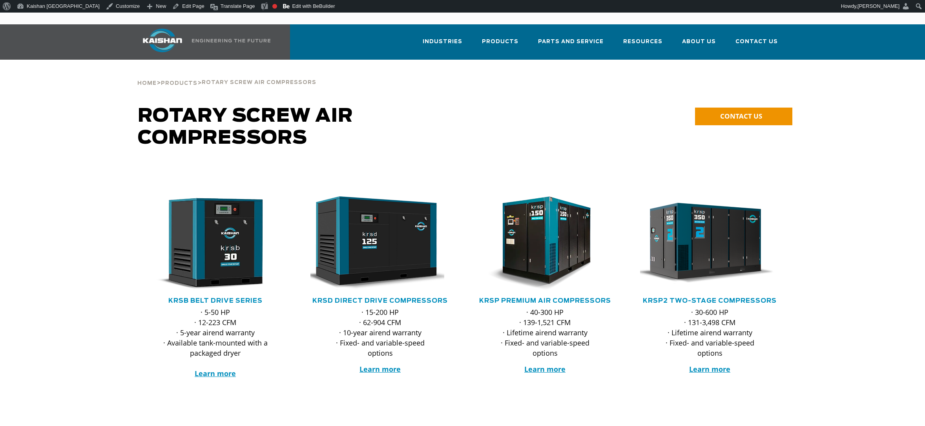 The image size is (925, 426). I want to click on img: krsp350, so click(704, 243).